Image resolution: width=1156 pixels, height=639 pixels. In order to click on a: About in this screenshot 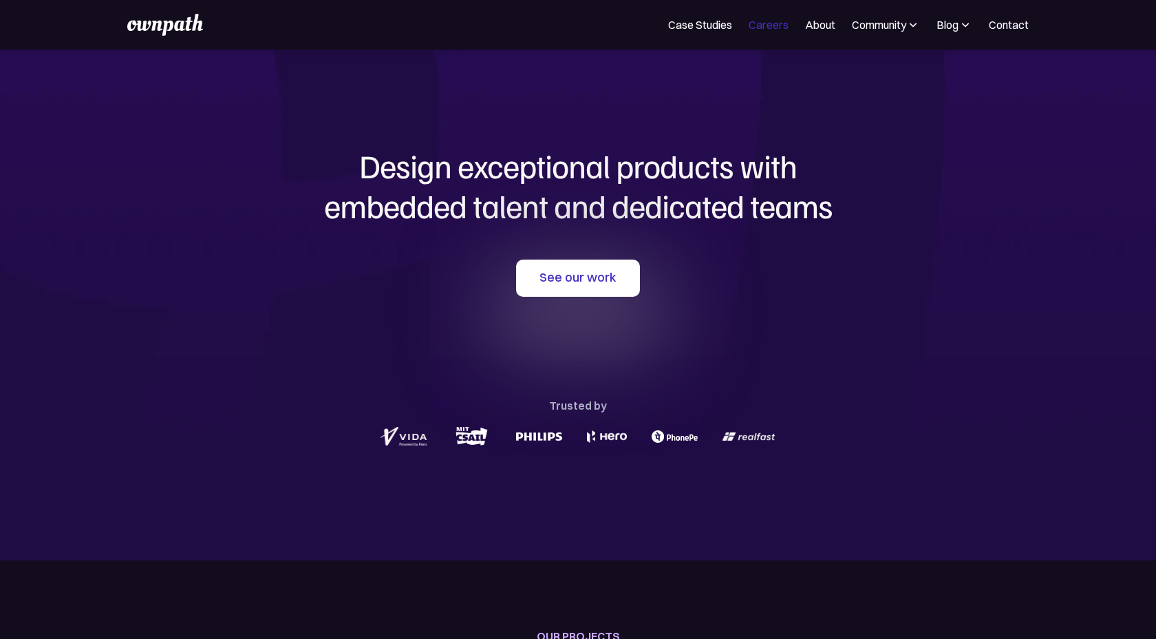, I will do `click(820, 25)`.